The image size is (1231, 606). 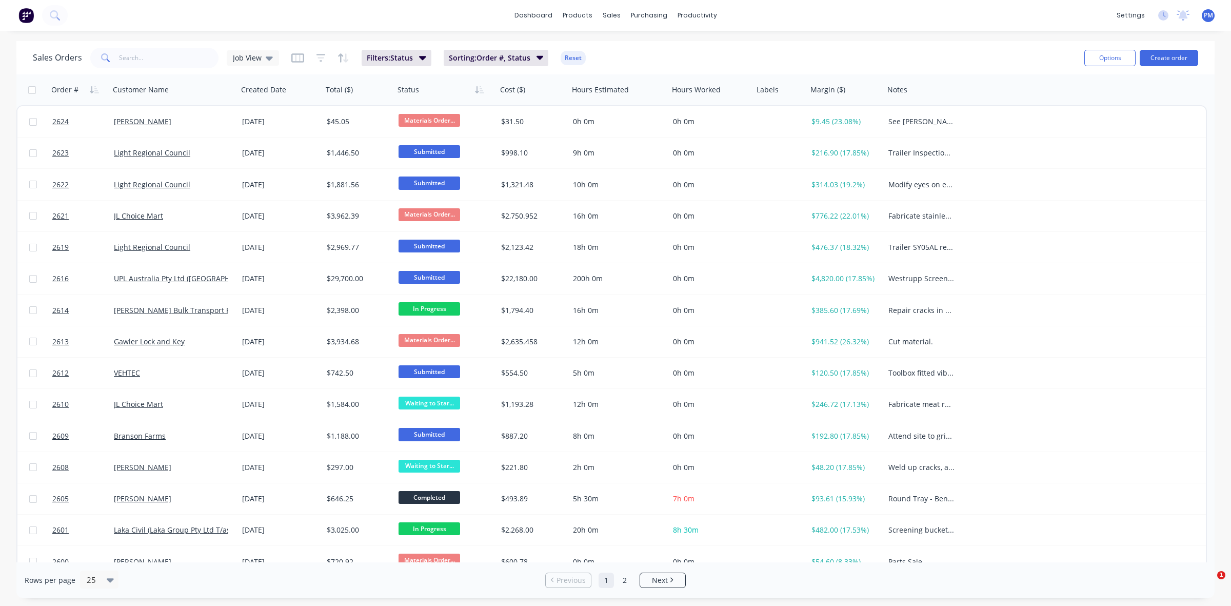 What do you see at coordinates (496, 58) in the screenshot?
I see `button: Sorting:Order #, Status` at bounding box center [496, 58].